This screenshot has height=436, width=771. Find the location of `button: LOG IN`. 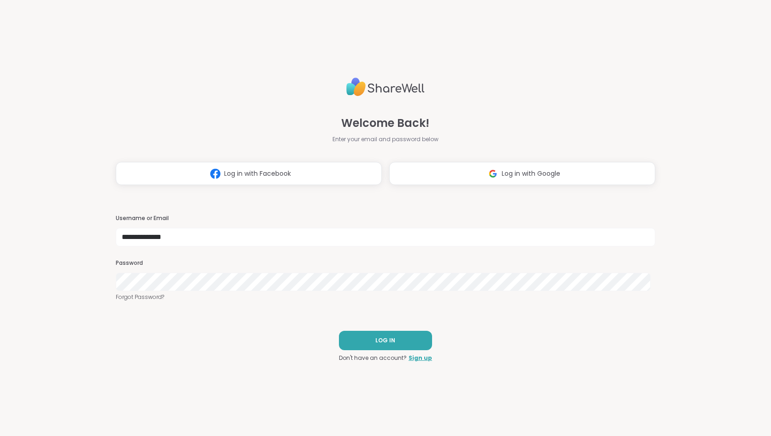

button: LOG IN is located at coordinates (386, 340).